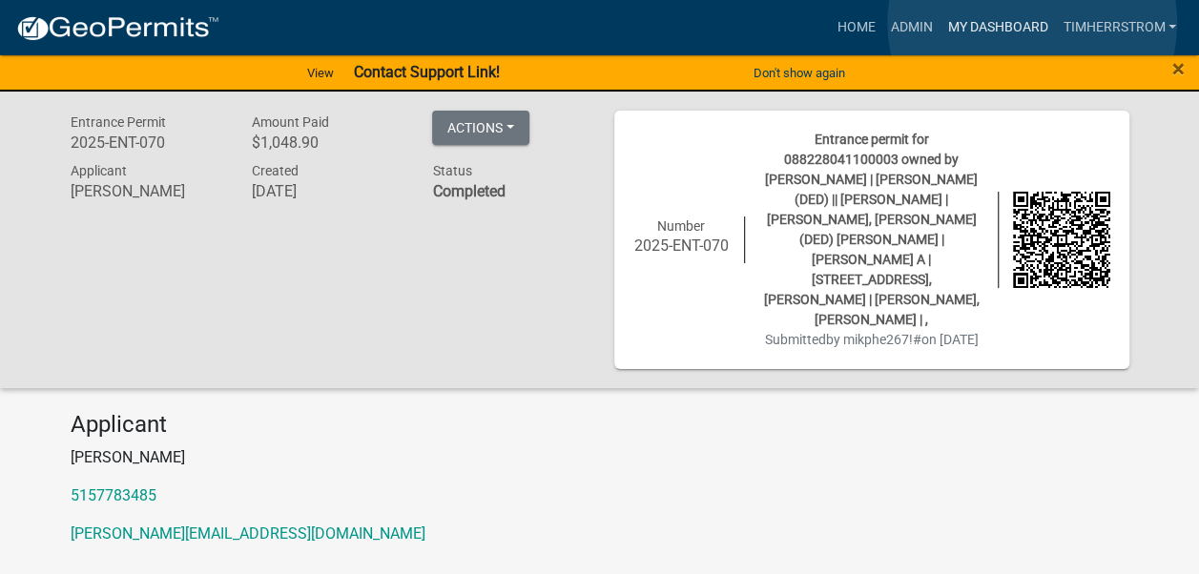  What do you see at coordinates (600, 424) in the screenshot?
I see `h4: Applicant` at bounding box center [600, 424].